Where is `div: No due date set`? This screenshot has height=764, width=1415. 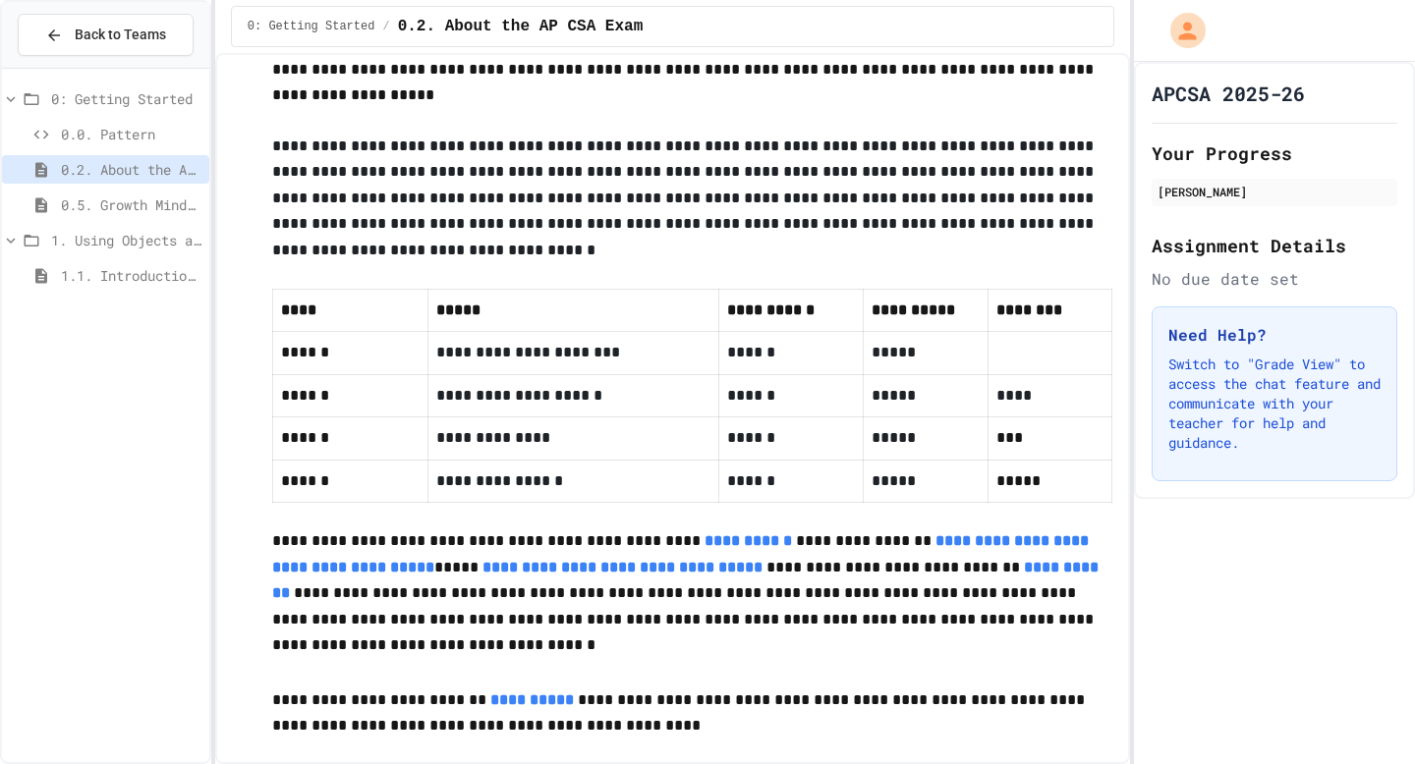
div: No due date set is located at coordinates (1274, 279).